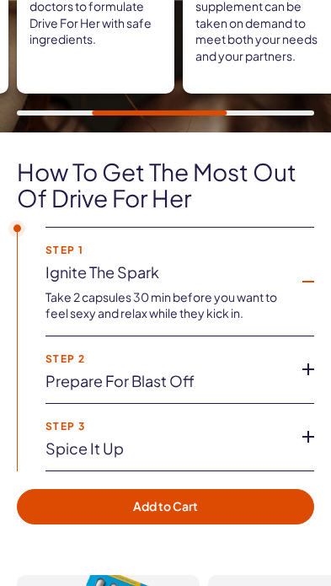  Describe the element at coordinates (166, 249) in the screenshot. I see `strong: Step 1` at that location.